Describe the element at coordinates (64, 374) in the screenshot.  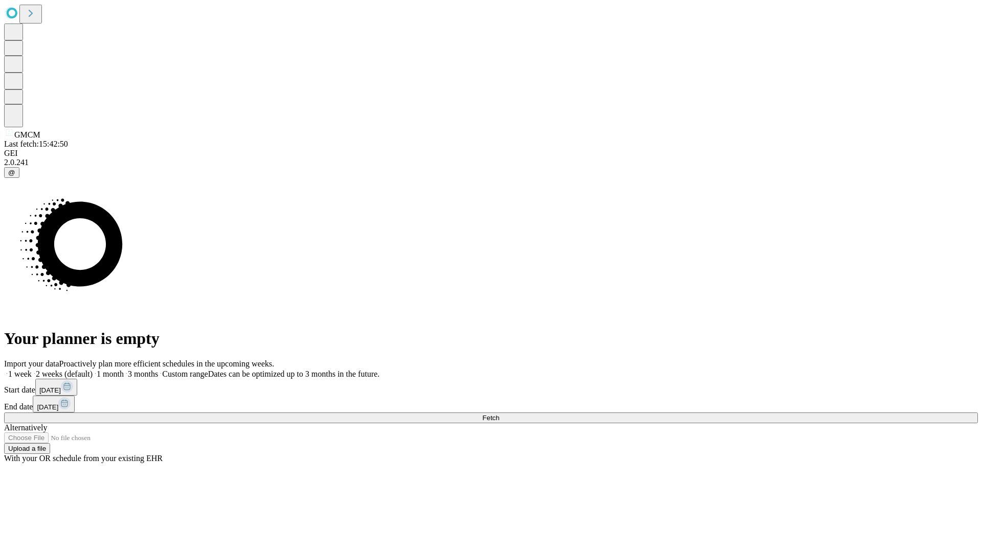
I see `span: 2 weeks (default)` at that location.